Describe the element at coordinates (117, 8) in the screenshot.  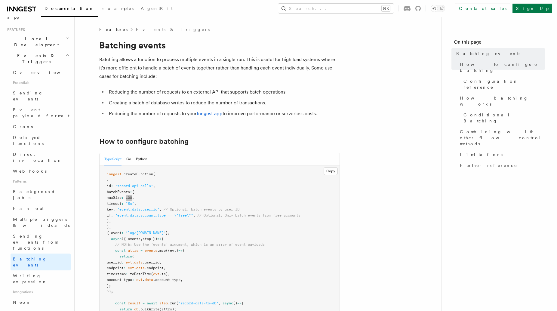
I see `span: Examples` at that location.